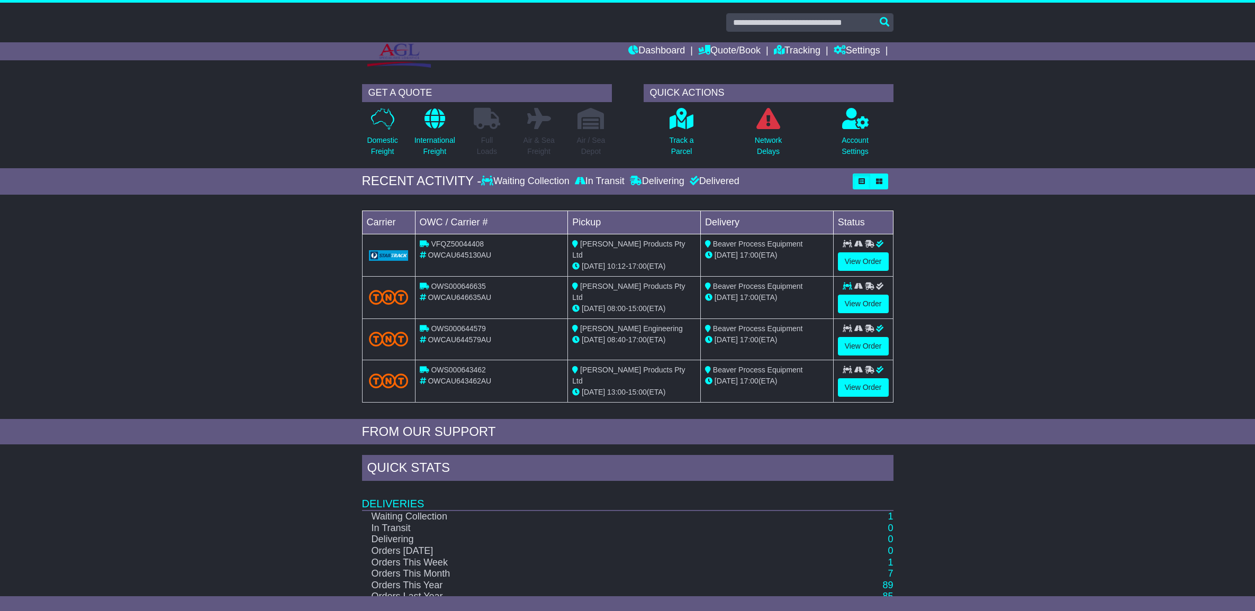  What do you see at coordinates (579, 540) in the screenshot?
I see `td: Delivering` at bounding box center [579, 540].